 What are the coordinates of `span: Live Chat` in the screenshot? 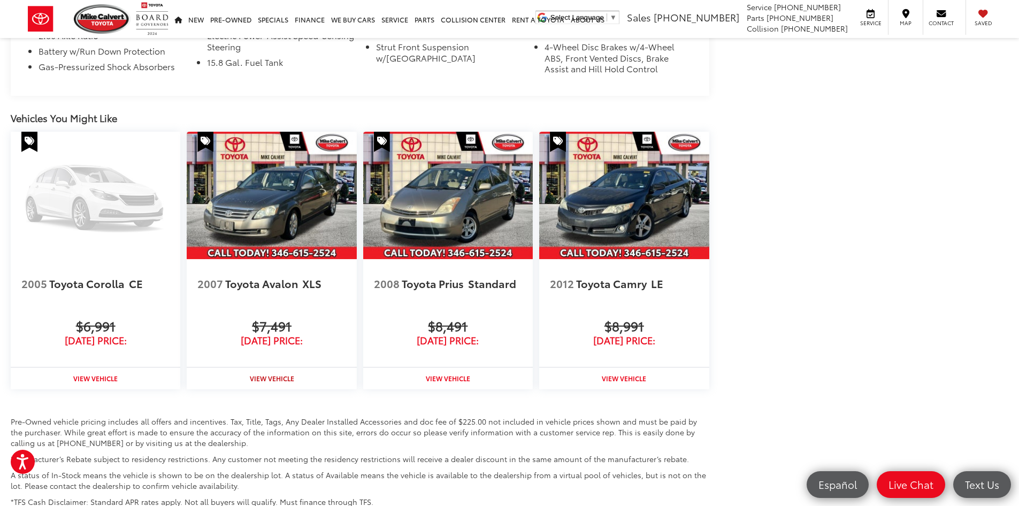 It's located at (911, 484).